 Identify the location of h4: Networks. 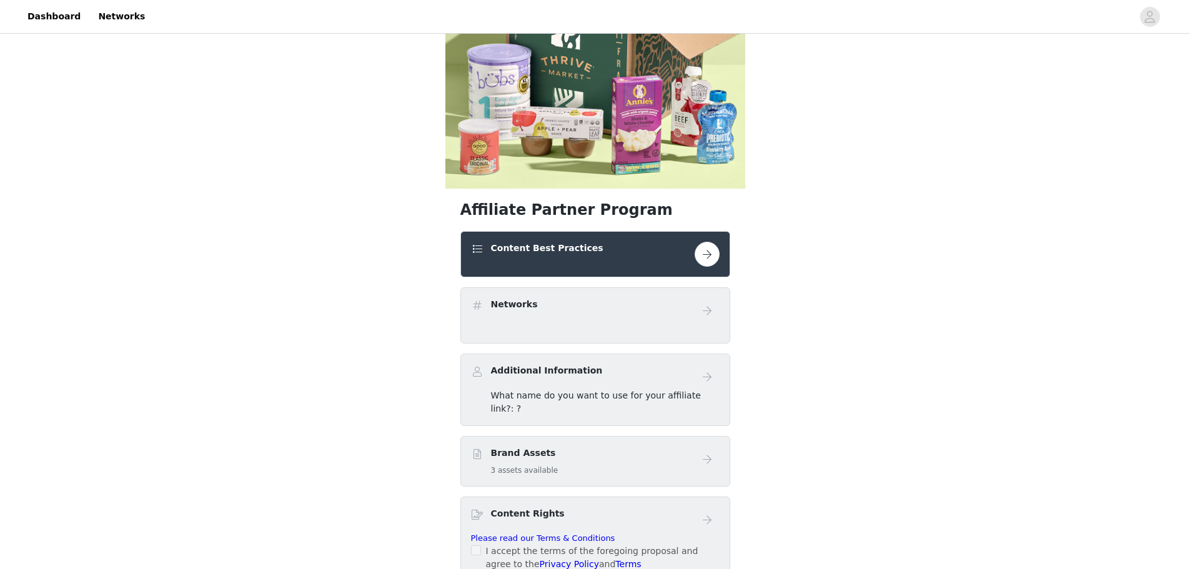
(514, 304).